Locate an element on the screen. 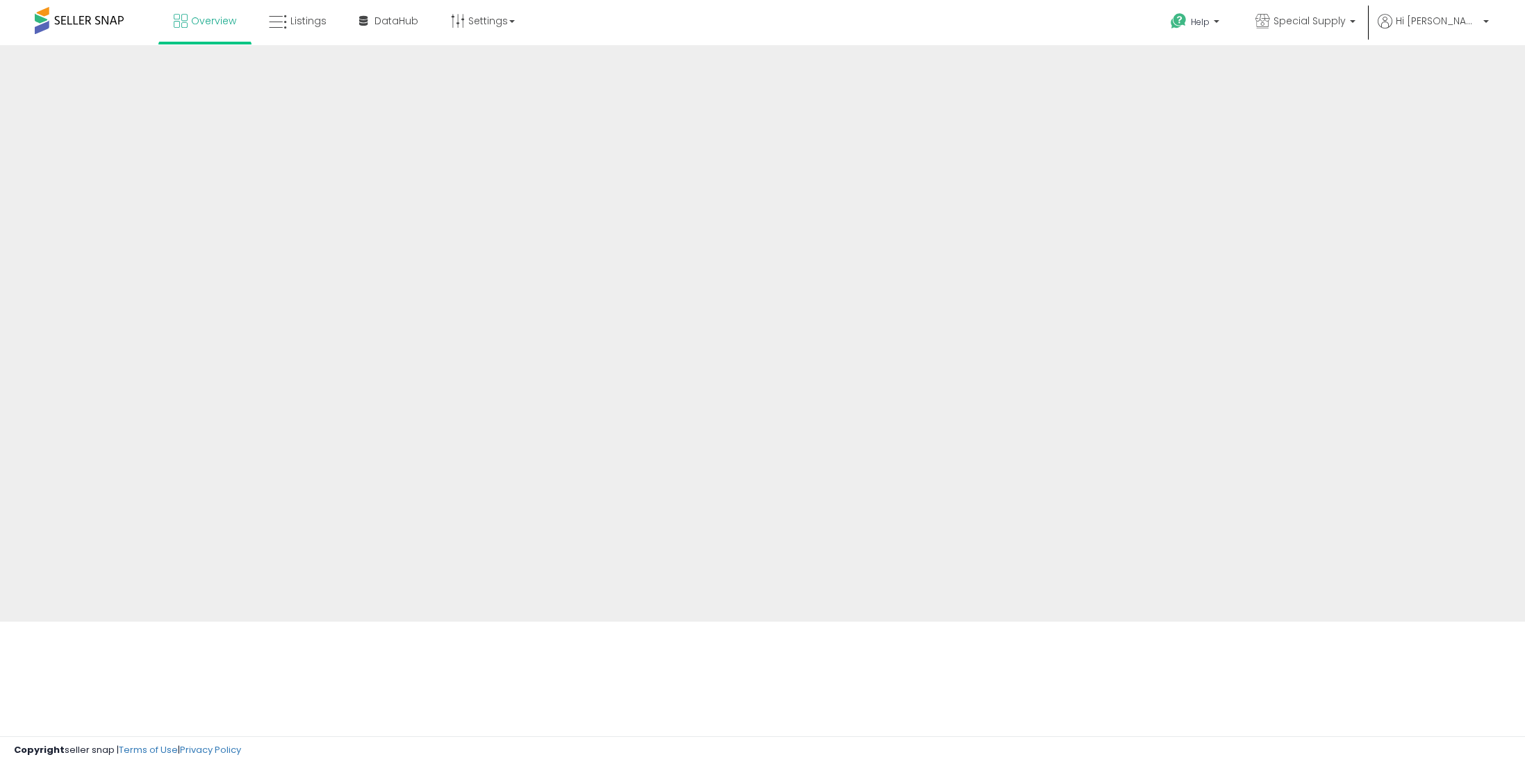 This screenshot has height=764, width=1525. span: Overview is located at coordinates (213, 21).